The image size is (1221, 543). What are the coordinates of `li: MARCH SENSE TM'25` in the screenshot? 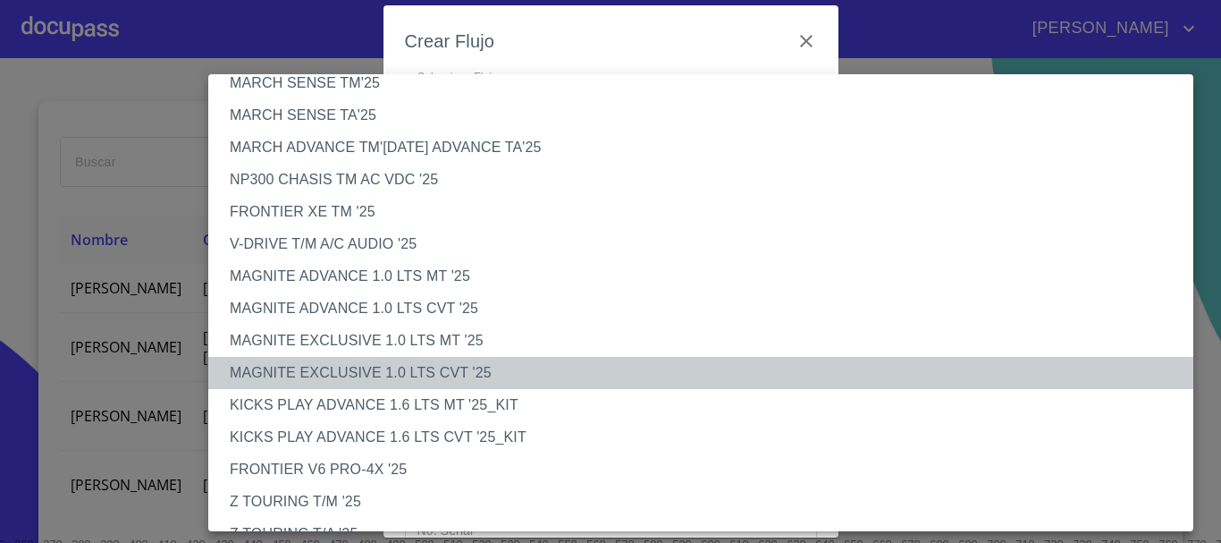 It's located at (707, 83).